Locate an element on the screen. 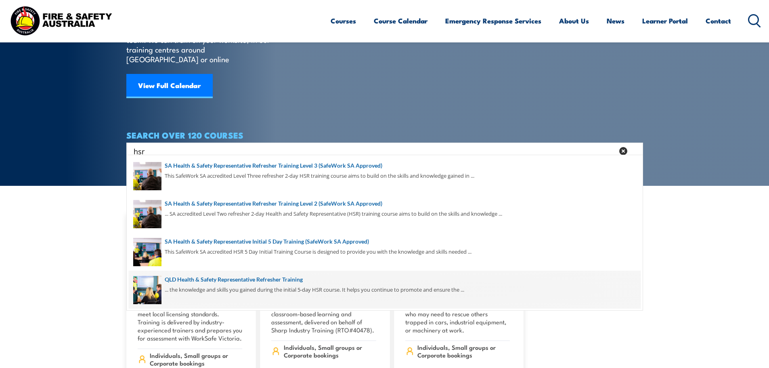  a: SA Health & Safety Representative Initial 5 Day Training (SafeWork SA Approved) is located at coordinates (385, 241).